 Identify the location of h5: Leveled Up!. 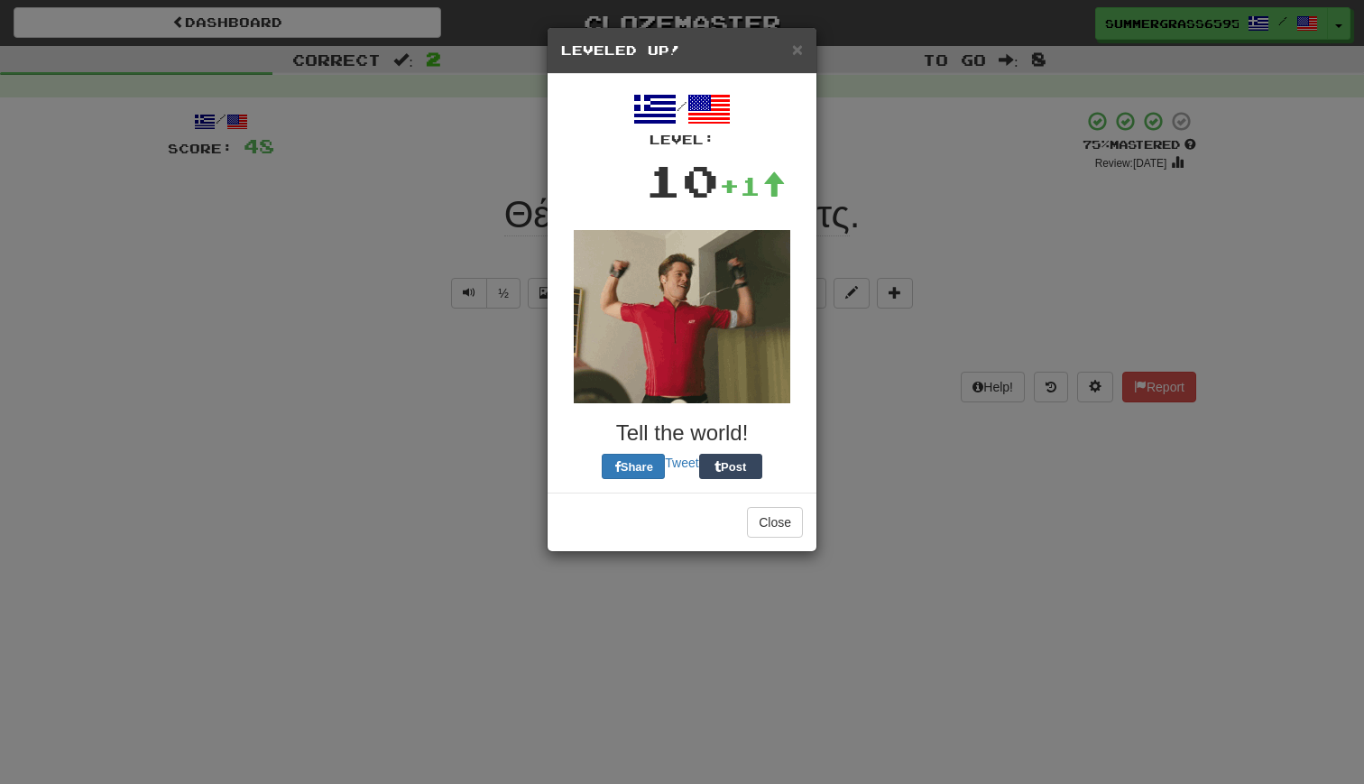
(682, 51).